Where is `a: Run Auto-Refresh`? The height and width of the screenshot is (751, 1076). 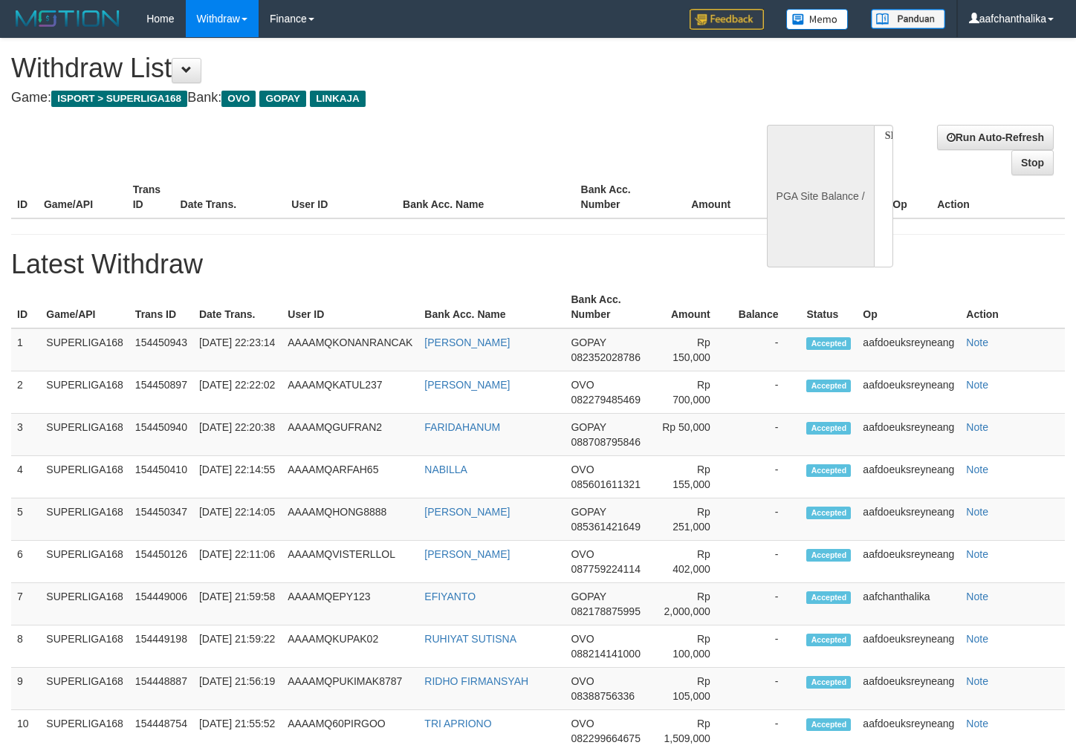
a: Run Auto-Refresh is located at coordinates (995, 137).